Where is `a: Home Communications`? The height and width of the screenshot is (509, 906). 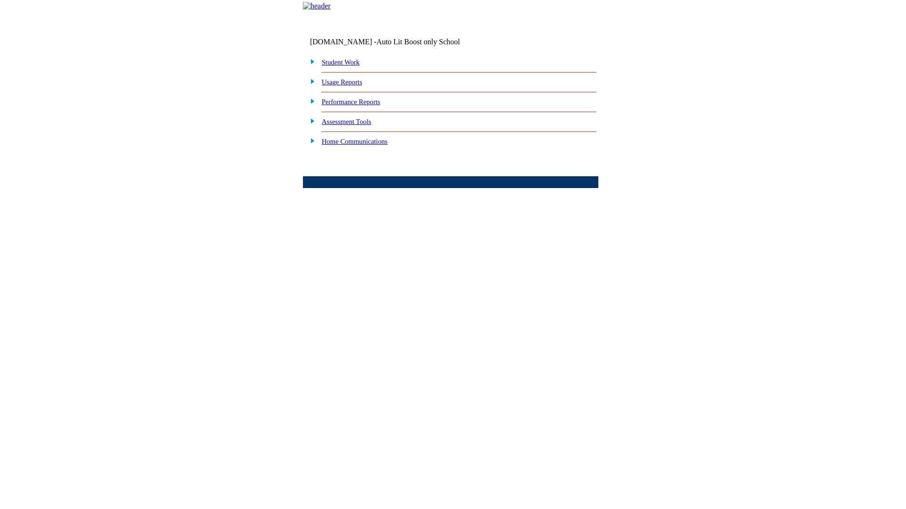
a: Home Communications is located at coordinates (355, 142).